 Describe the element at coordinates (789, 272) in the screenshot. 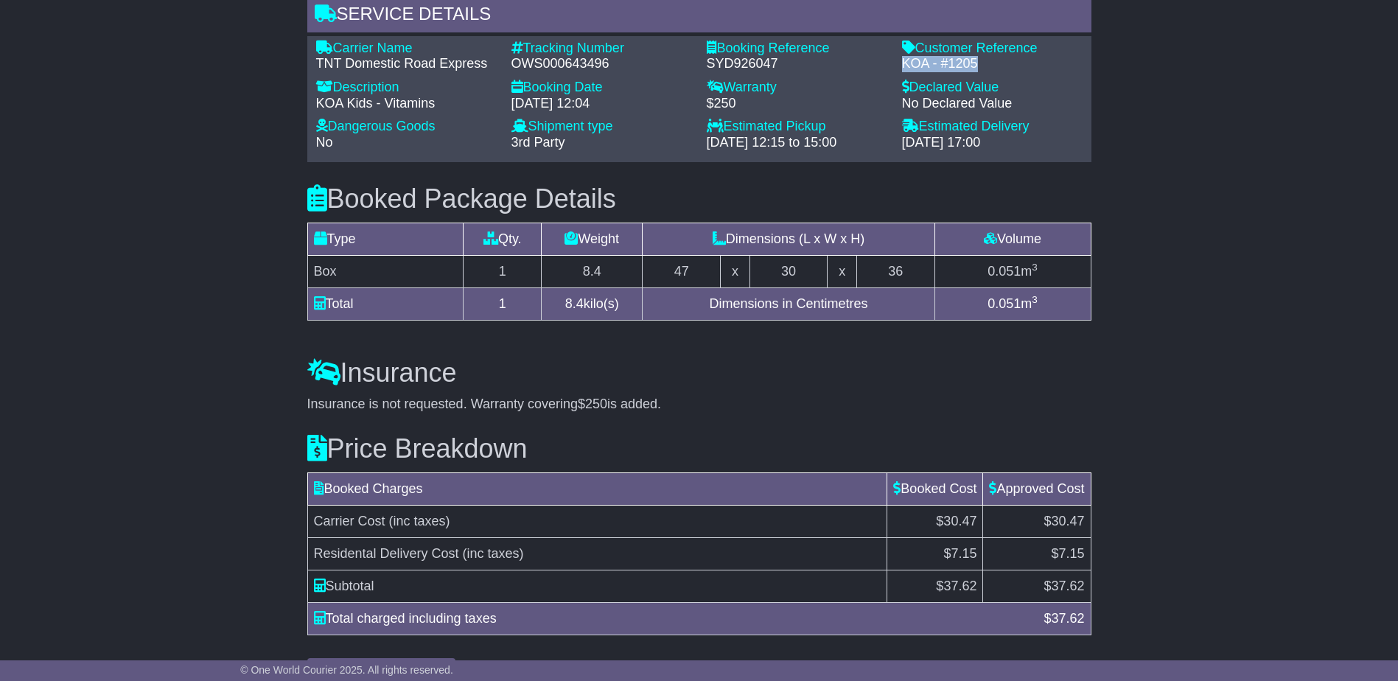

I see `td: 30` at that location.